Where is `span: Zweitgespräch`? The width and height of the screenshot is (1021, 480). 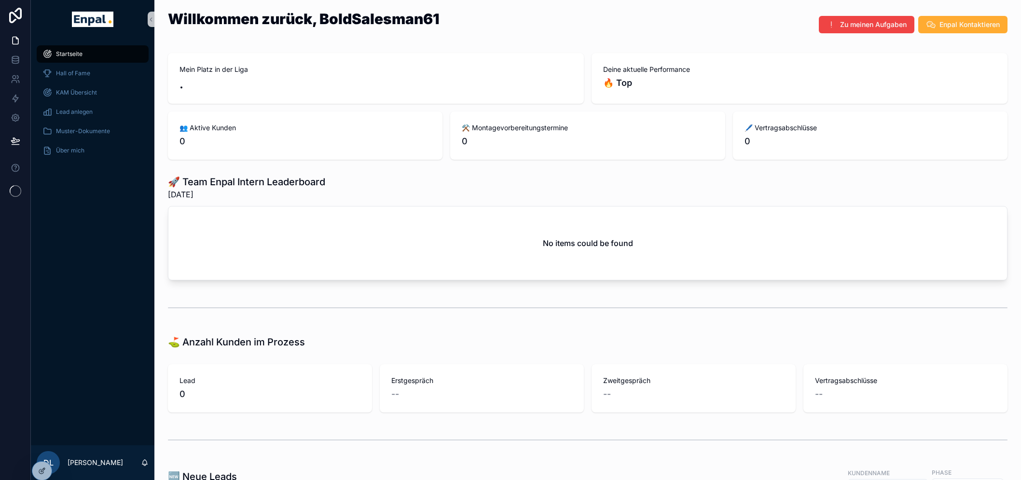
span: Zweitgespräch is located at coordinates (693, 381).